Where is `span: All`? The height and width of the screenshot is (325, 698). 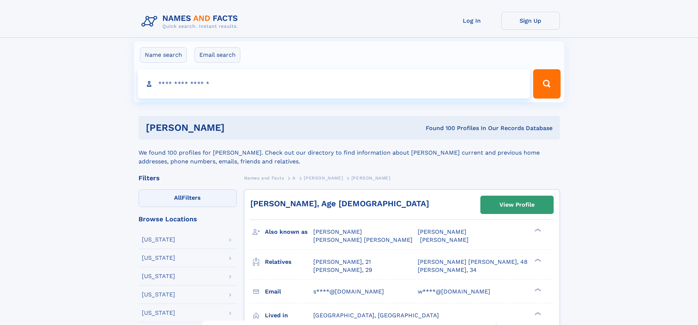 span: All is located at coordinates (178, 197).